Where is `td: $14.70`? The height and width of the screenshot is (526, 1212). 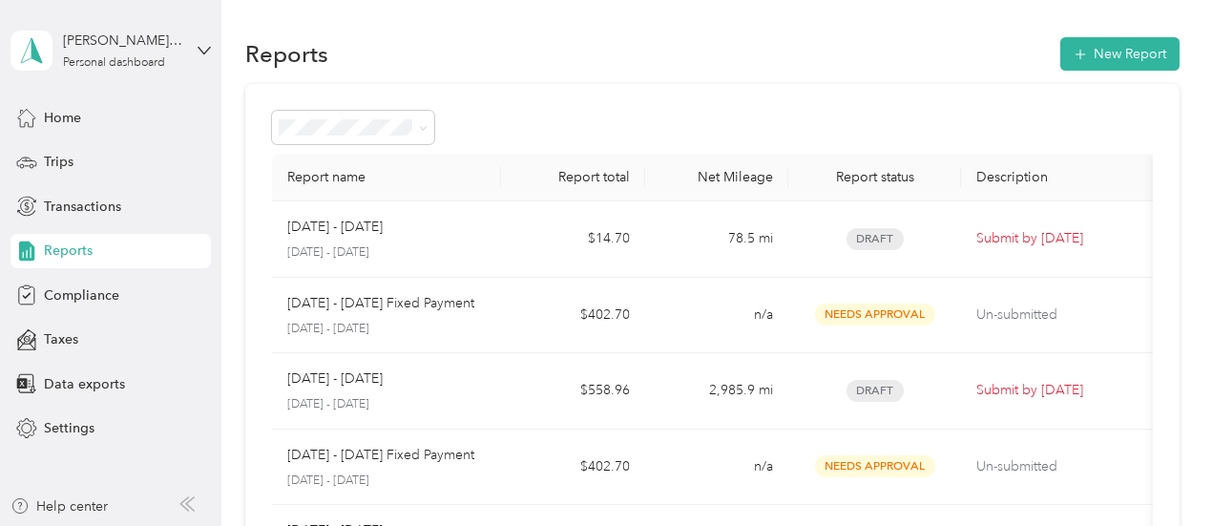 td: $14.70 is located at coordinates (573, 240).